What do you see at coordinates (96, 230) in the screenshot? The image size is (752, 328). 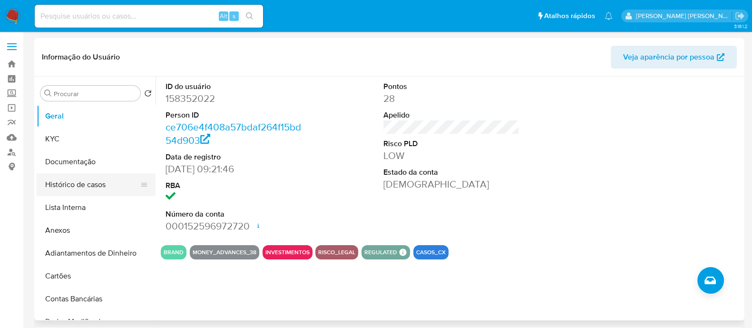 I see `button: Anexos` at bounding box center [96, 230].